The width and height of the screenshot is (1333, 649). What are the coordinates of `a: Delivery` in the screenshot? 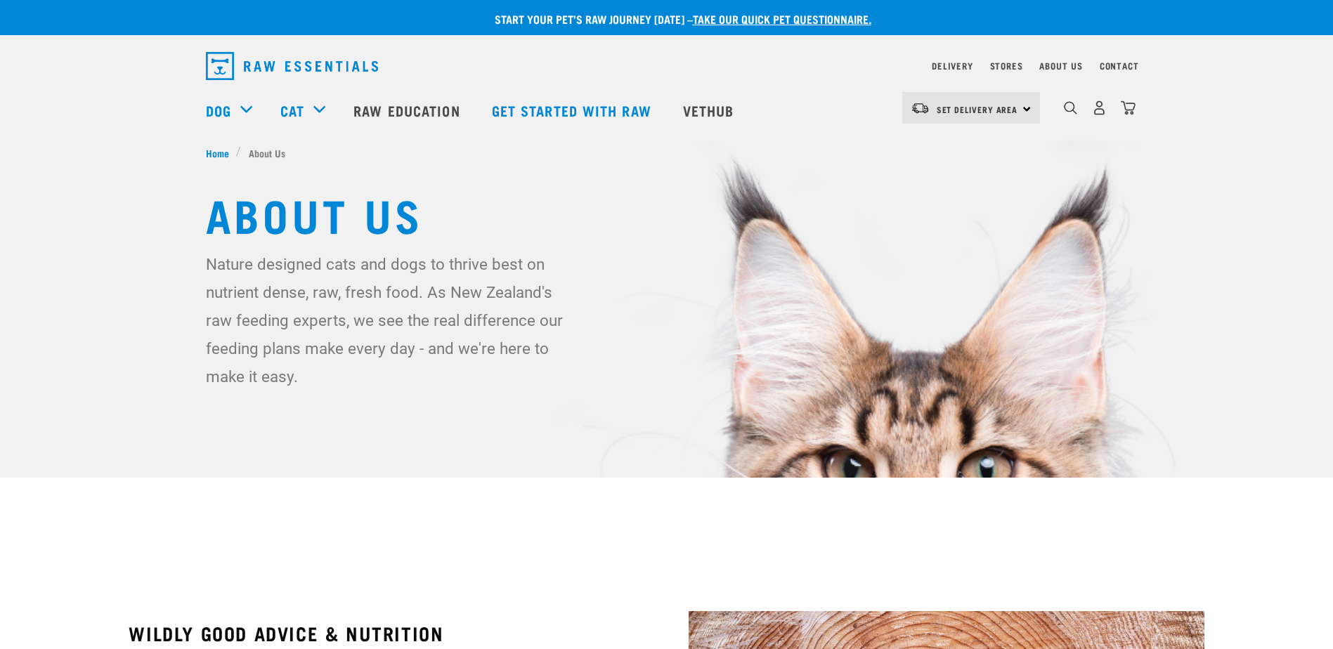 It's located at (952, 65).